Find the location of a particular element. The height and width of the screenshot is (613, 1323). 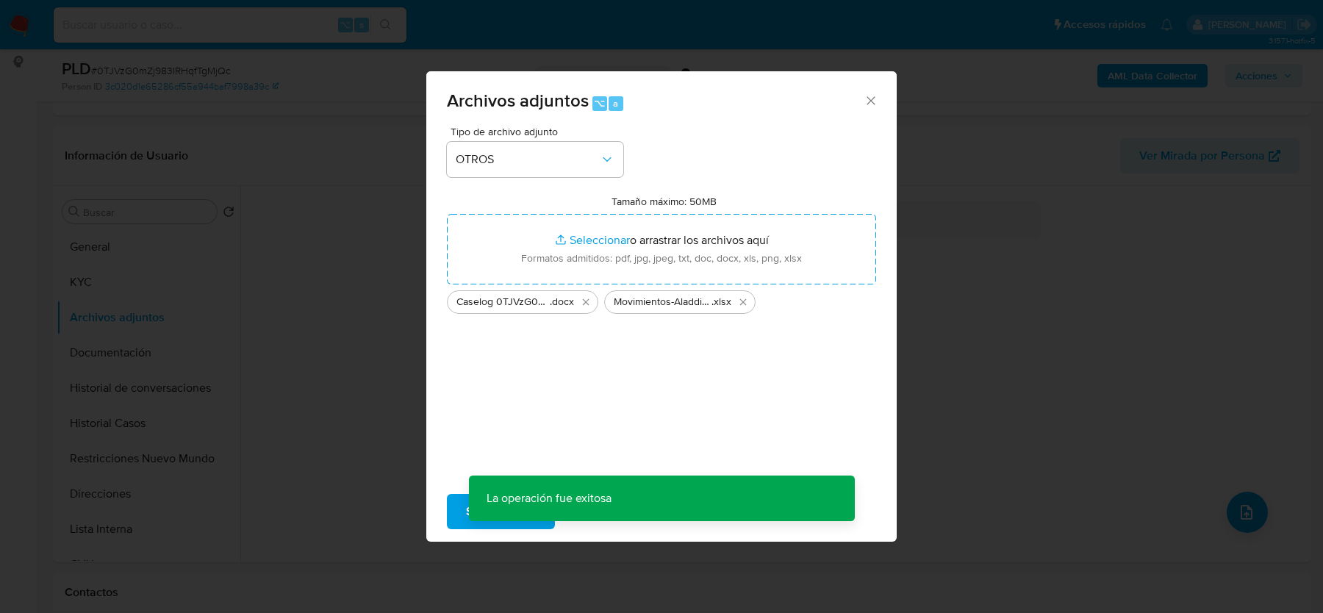

button: OTROS is located at coordinates (535, 159).